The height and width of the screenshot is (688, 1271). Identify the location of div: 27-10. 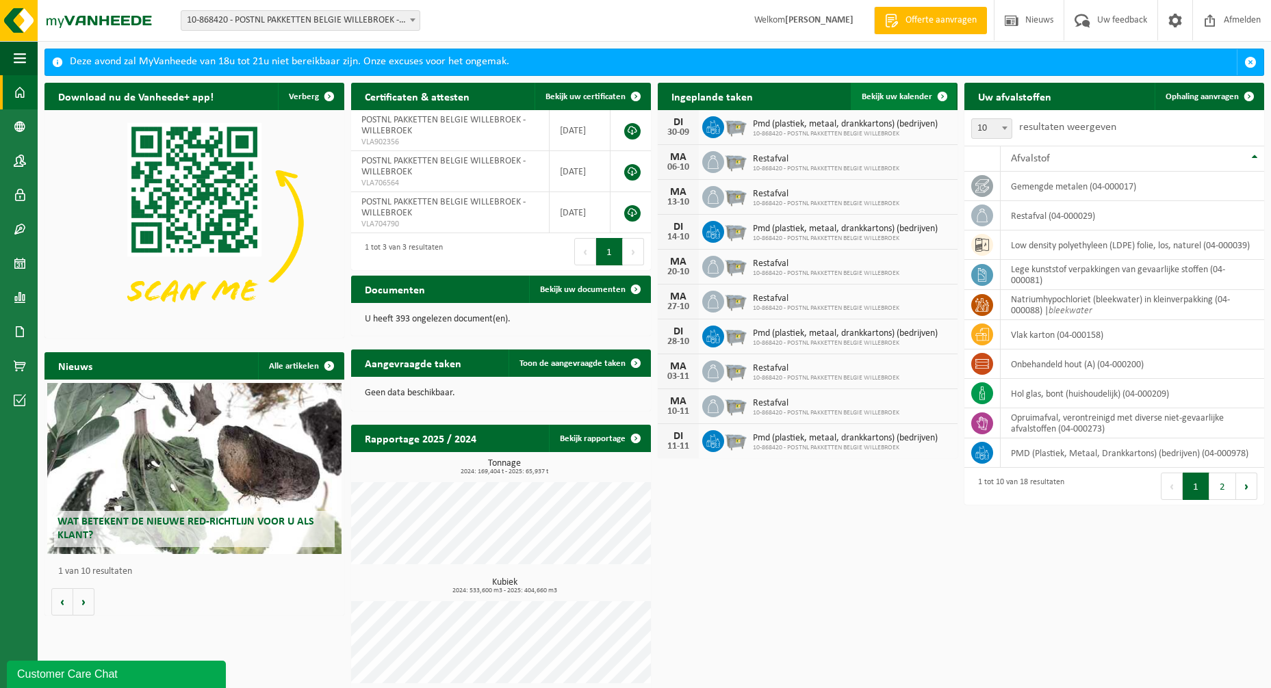
(678, 307).